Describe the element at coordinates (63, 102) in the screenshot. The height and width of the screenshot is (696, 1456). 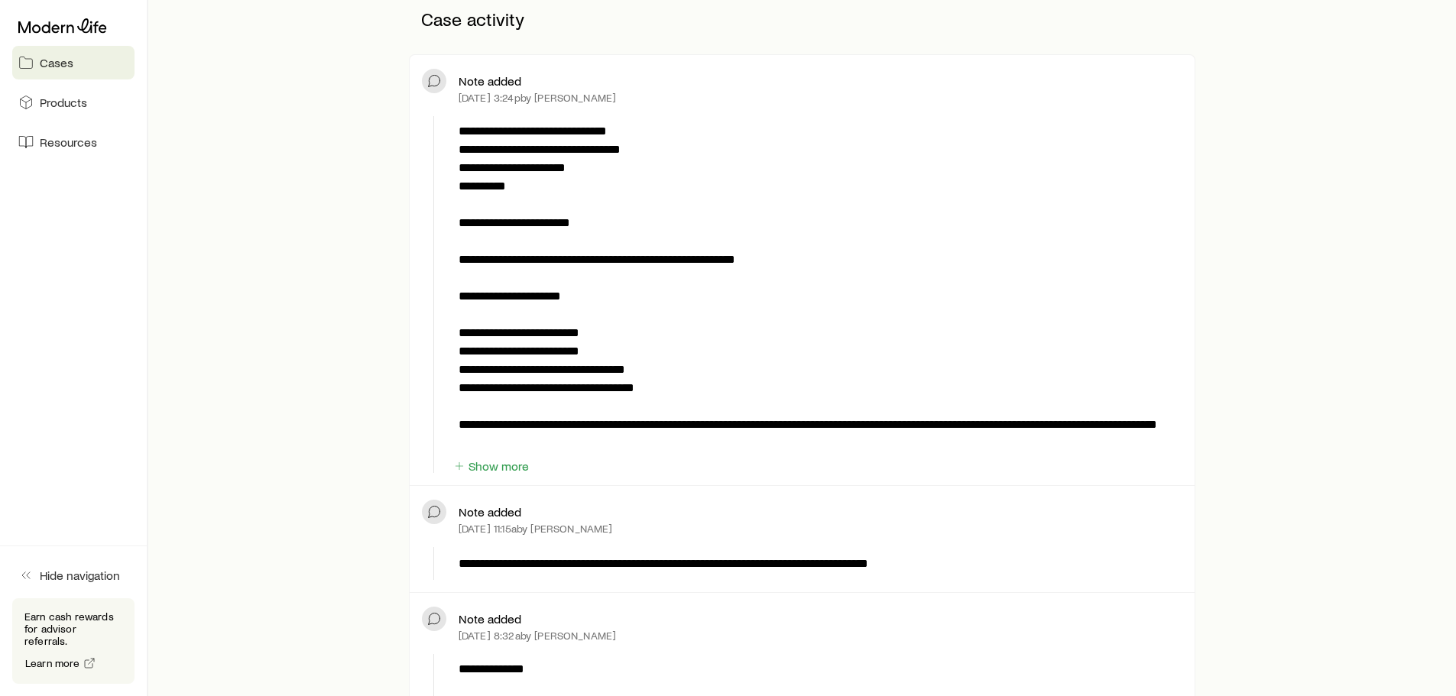
I see `span: Products` at that location.